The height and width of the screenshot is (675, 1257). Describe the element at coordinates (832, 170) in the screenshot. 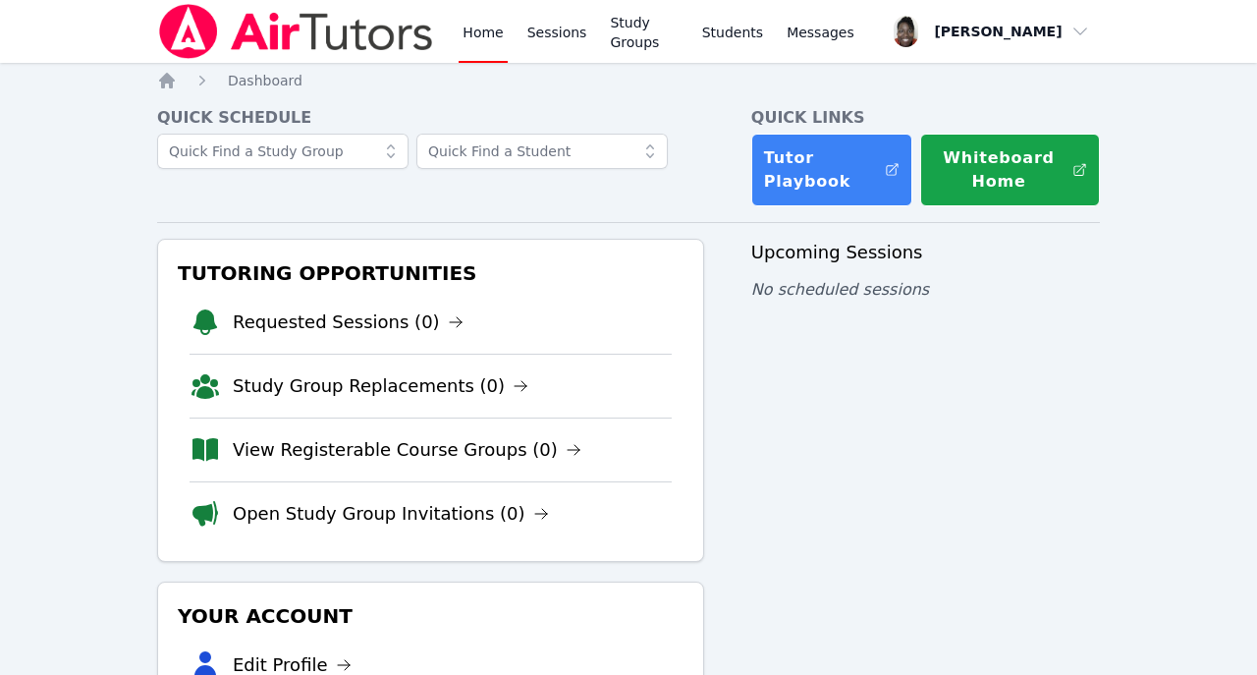

I see `a: Tutor Playbook` at that location.